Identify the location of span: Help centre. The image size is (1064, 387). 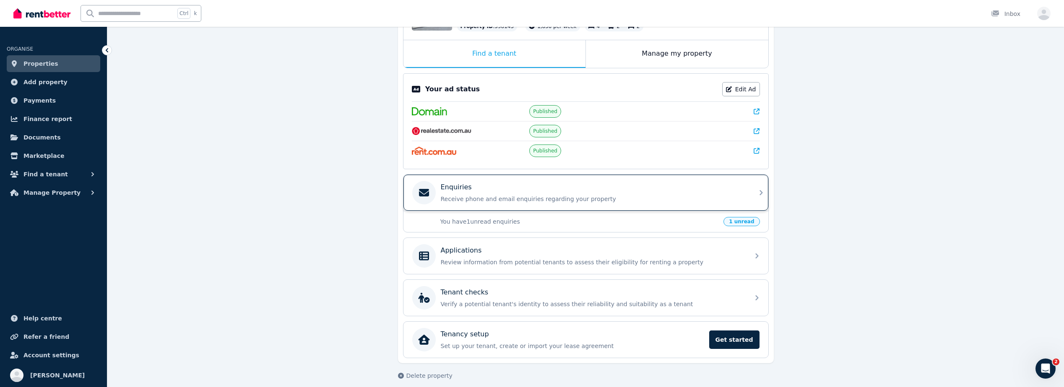
(43, 319).